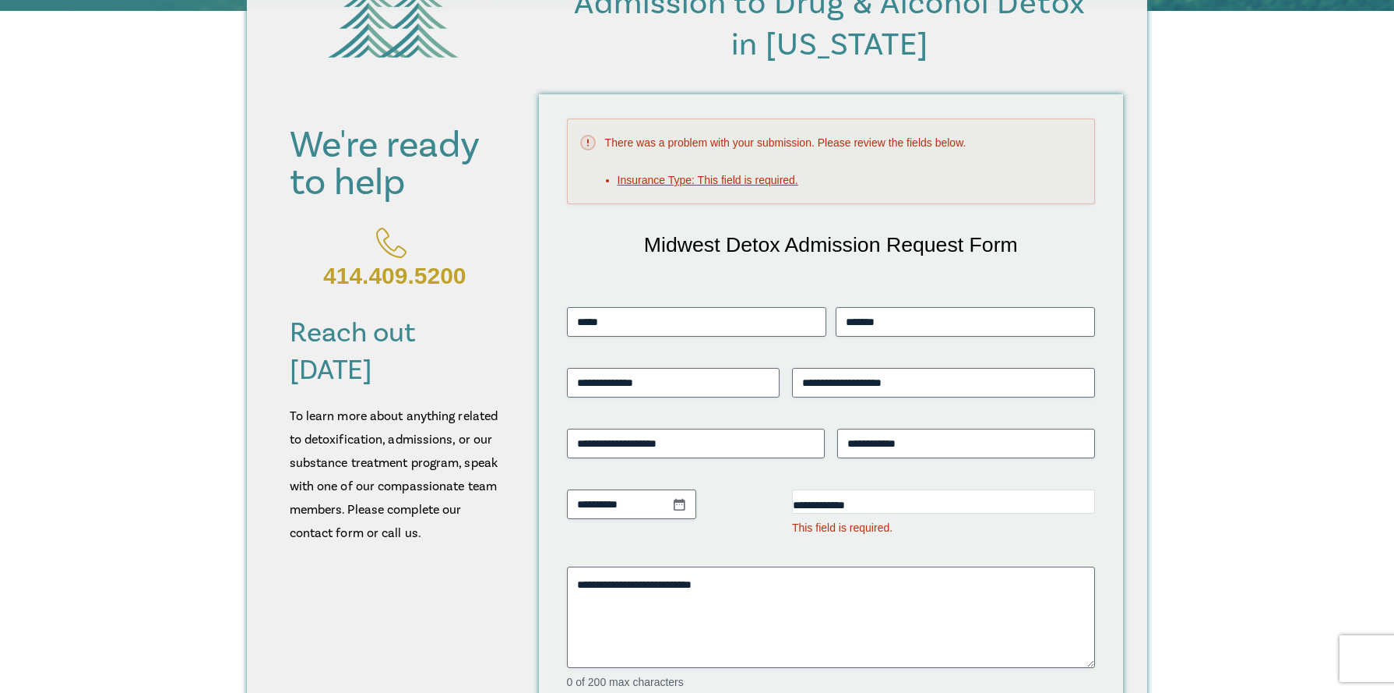  What do you see at coordinates (395, 474) in the screenshot?
I see `h3: To learn more about anything related to detoxification, admissions, or our substance treatment pr...` at bounding box center [395, 474].